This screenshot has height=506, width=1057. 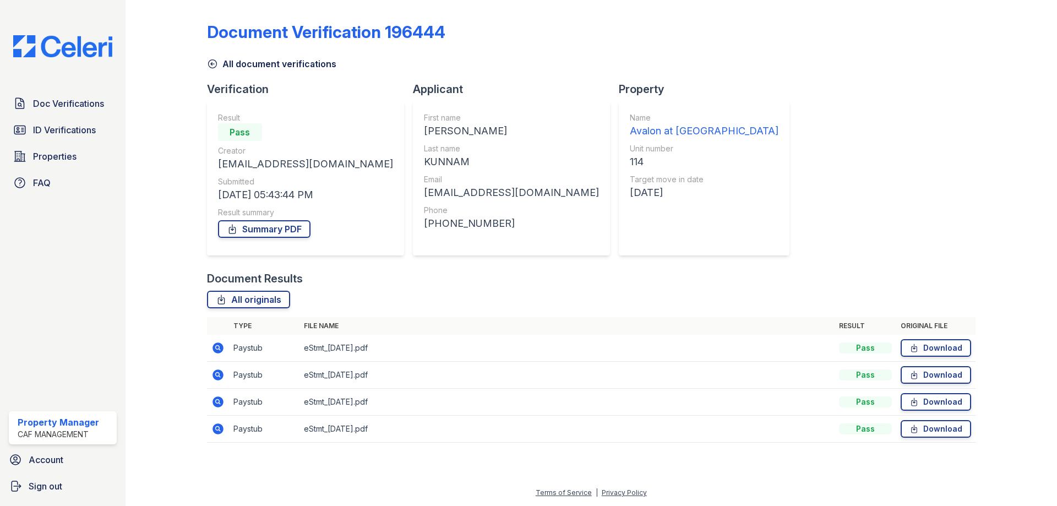 What do you see at coordinates (305, 118) in the screenshot?
I see `div: Result` at bounding box center [305, 118].